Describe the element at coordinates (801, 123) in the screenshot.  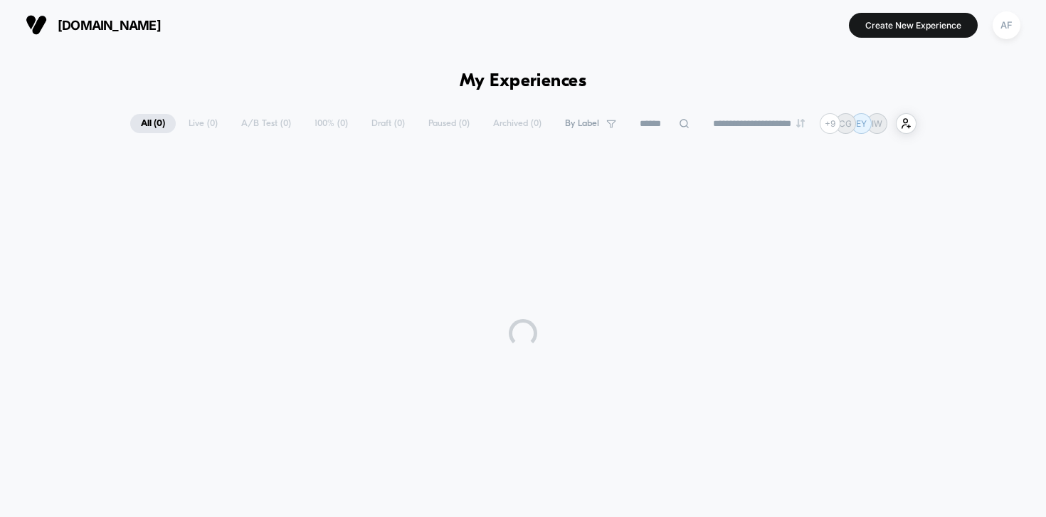
I see `img: end` at that location.